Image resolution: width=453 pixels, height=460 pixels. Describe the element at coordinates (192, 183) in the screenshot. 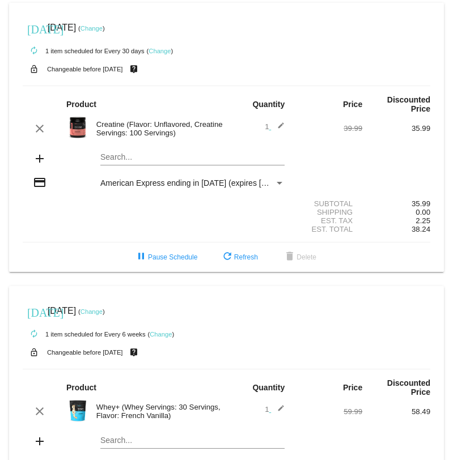

I see `mat-select: Payment Method` at that location.